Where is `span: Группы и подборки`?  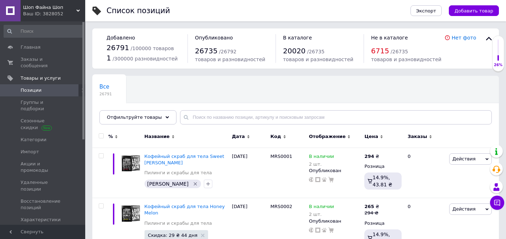
span: Группы и подборки is located at coordinates (43, 105).